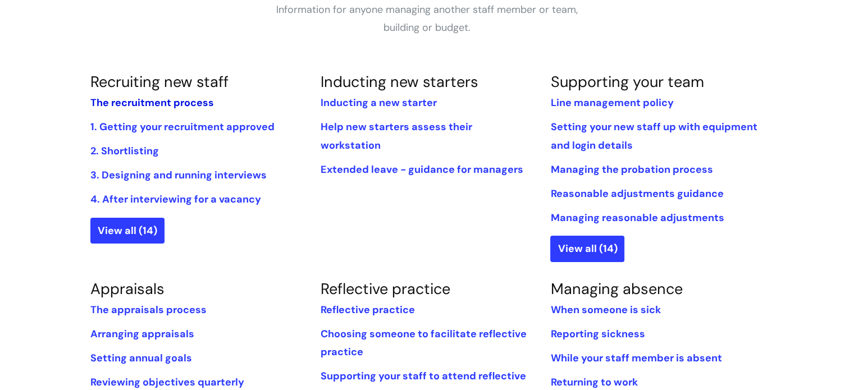 The width and height of the screenshot is (854, 390). Describe the element at coordinates (636, 358) in the screenshot. I see `a: While‌ ‌your‌ ‌staff‌ ‌member‌ ‌is‌ ‌absent‌` at that location.